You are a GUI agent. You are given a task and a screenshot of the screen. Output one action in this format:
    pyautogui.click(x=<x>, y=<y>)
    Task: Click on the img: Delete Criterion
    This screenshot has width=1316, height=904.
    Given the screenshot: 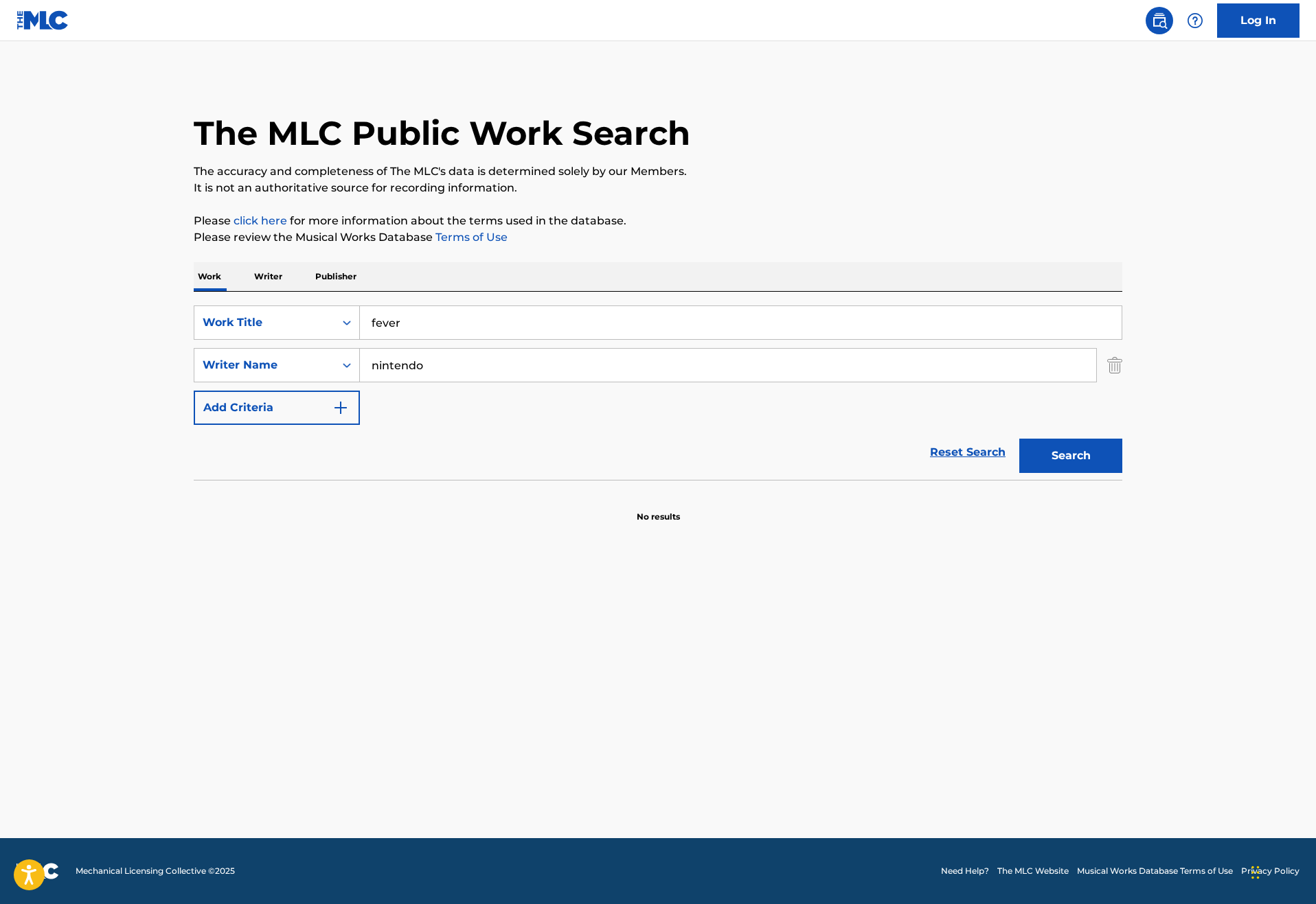 What is the action you would take?
    pyautogui.click(x=1114, y=365)
    